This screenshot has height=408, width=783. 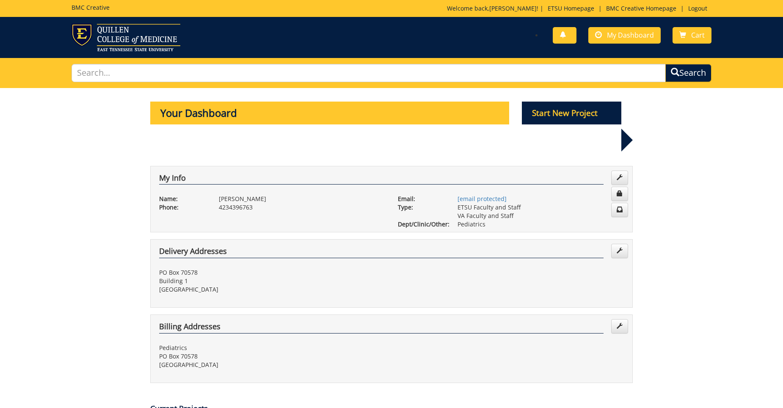 I want to click on a: Cart, so click(x=692, y=35).